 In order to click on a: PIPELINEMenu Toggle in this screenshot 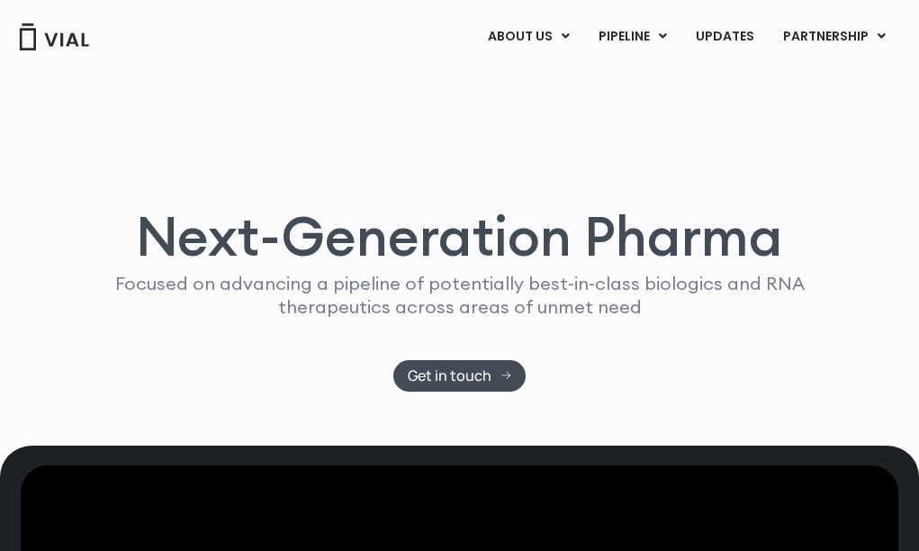, I will do `click(632, 37)`.